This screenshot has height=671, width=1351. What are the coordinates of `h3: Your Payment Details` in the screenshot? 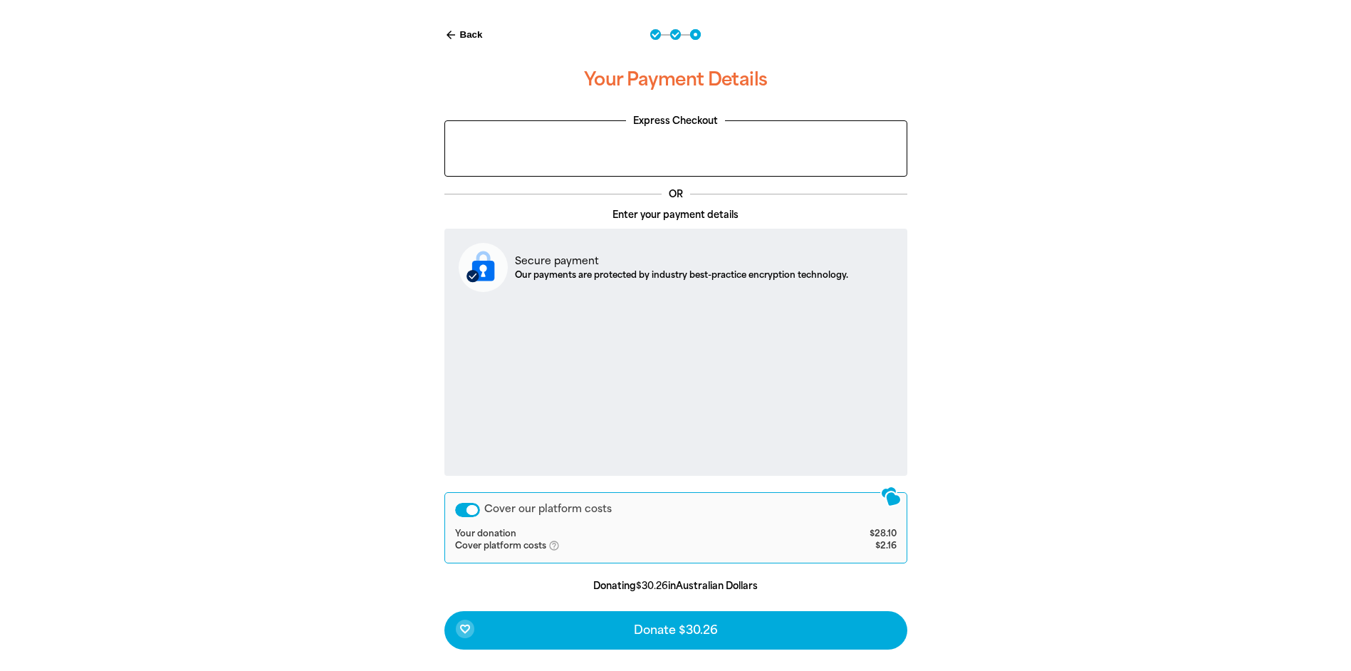 It's located at (676, 80).